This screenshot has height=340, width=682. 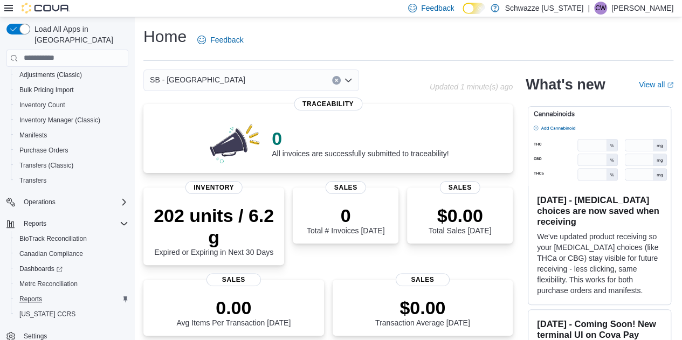 I want to click on span: Inventory, so click(x=214, y=188).